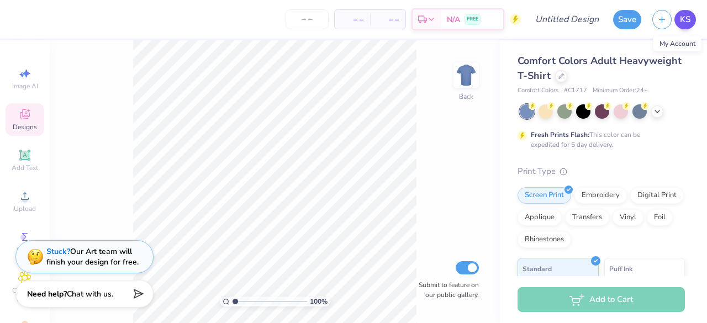  What do you see at coordinates (466, 97) in the screenshot?
I see `div: Back` at bounding box center [466, 97].